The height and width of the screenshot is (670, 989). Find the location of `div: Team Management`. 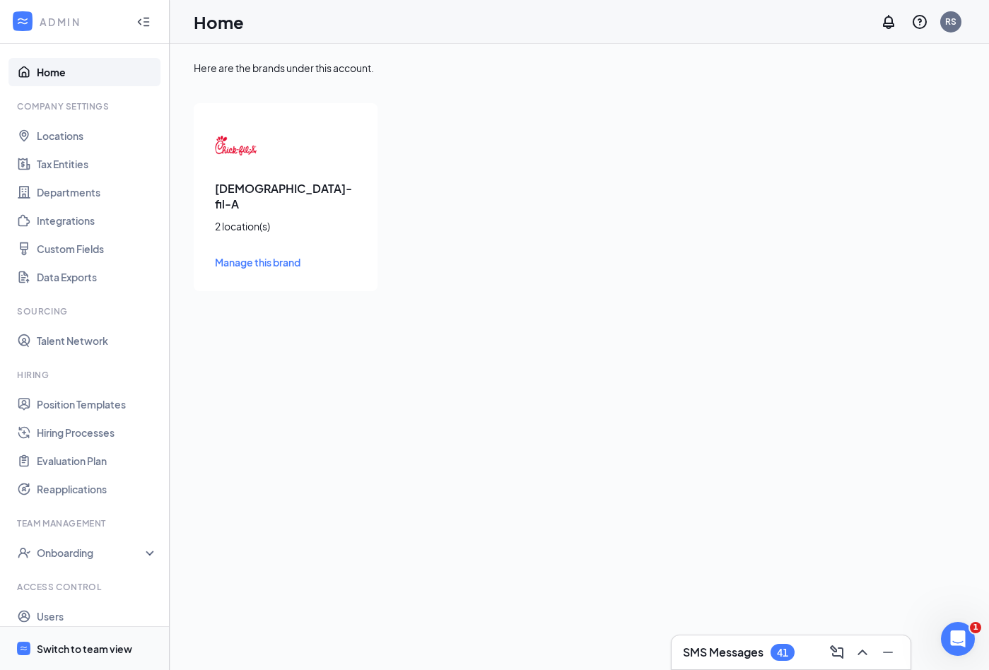

div: Team Management is located at coordinates (86, 523).